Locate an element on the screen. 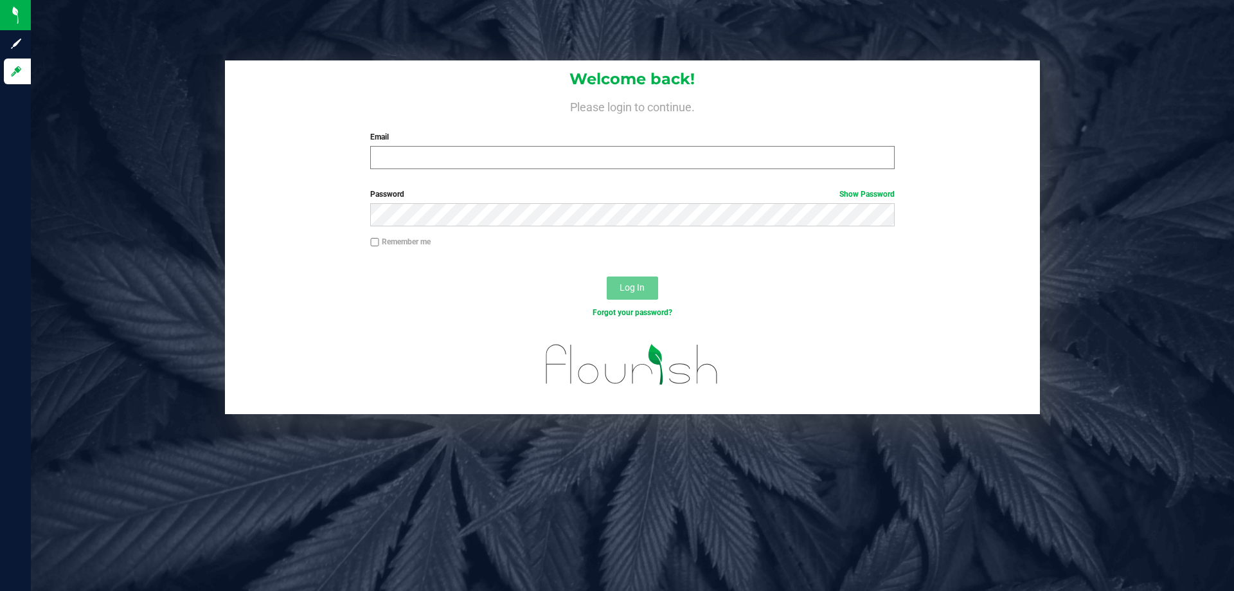 Image resolution: width=1234 pixels, height=591 pixels. inline-svg: Sign up is located at coordinates (16, 44).